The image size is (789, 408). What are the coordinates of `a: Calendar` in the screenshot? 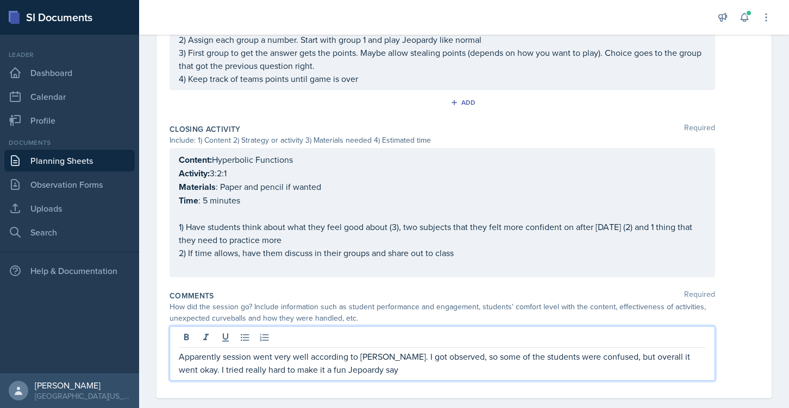 It's located at (70, 97).